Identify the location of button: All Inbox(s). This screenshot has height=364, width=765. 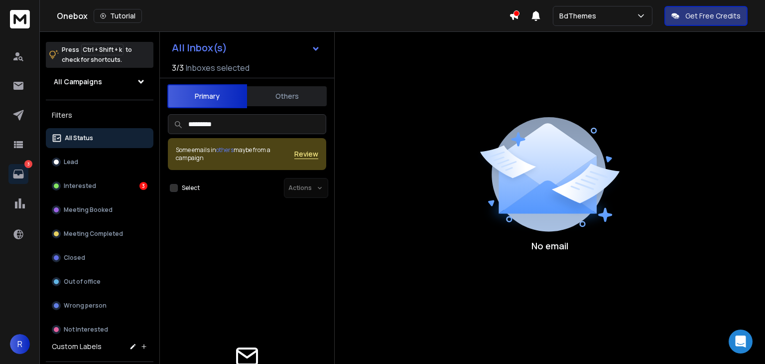
(246, 48).